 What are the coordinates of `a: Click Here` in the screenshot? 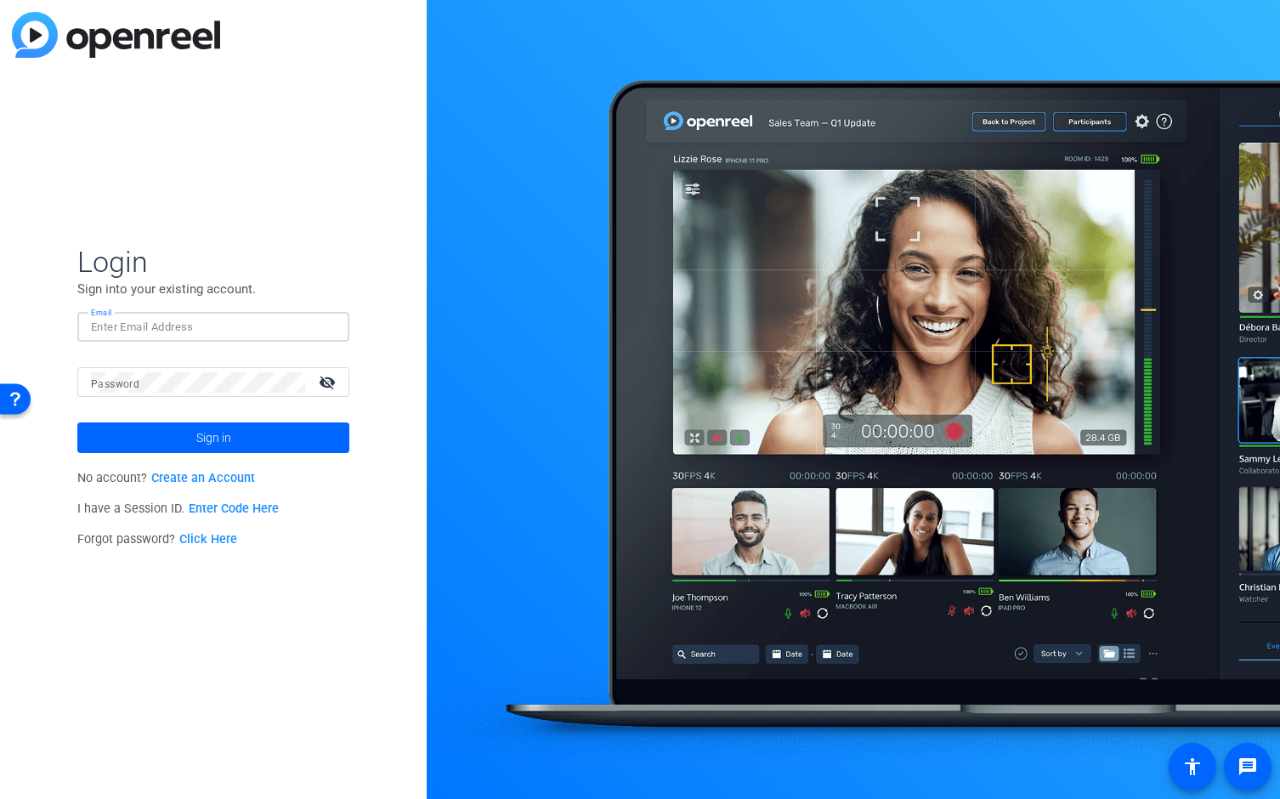 It's located at (208, 539).